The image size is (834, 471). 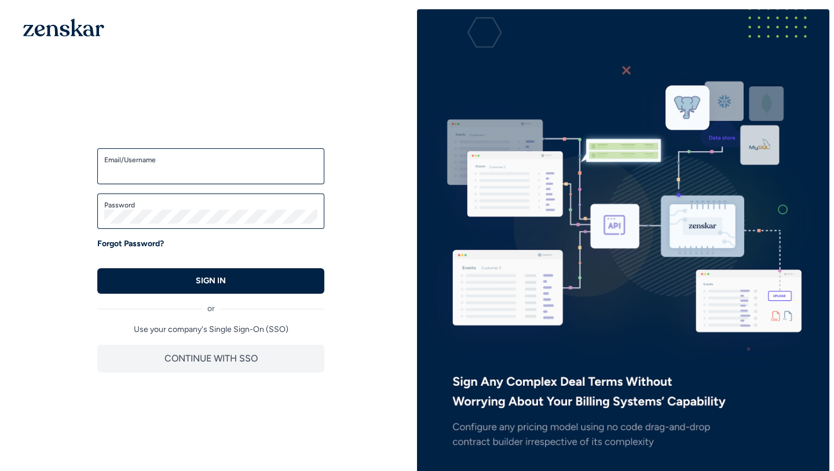 I want to click on p: Forgot Password?, so click(x=130, y=244).